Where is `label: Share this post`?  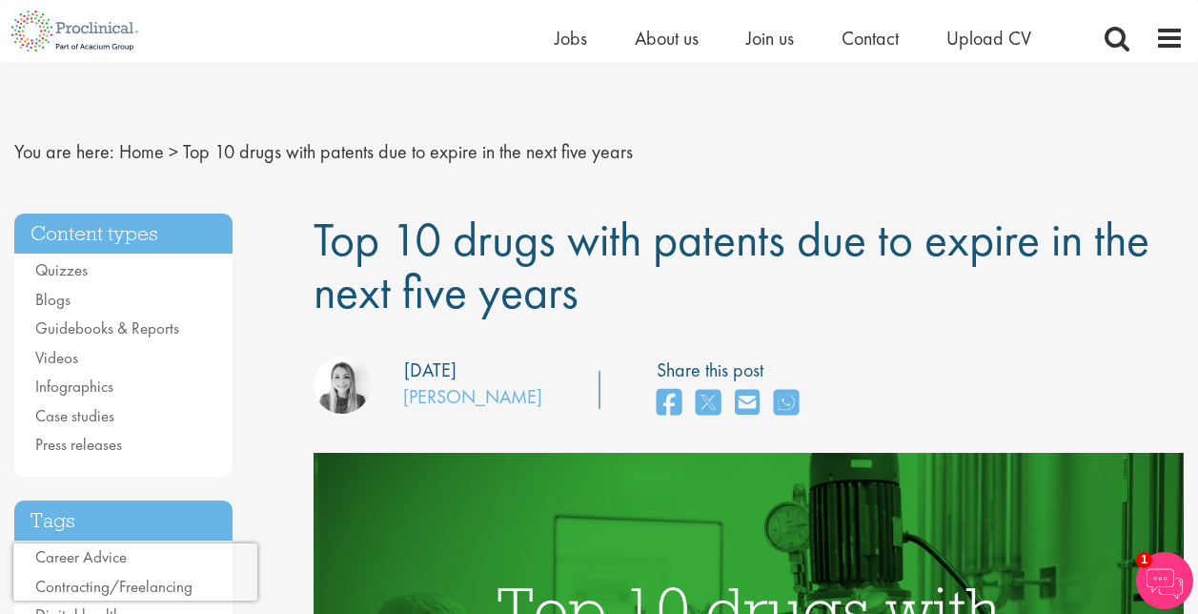 label: Share this post is located at coordinates (732, 370).